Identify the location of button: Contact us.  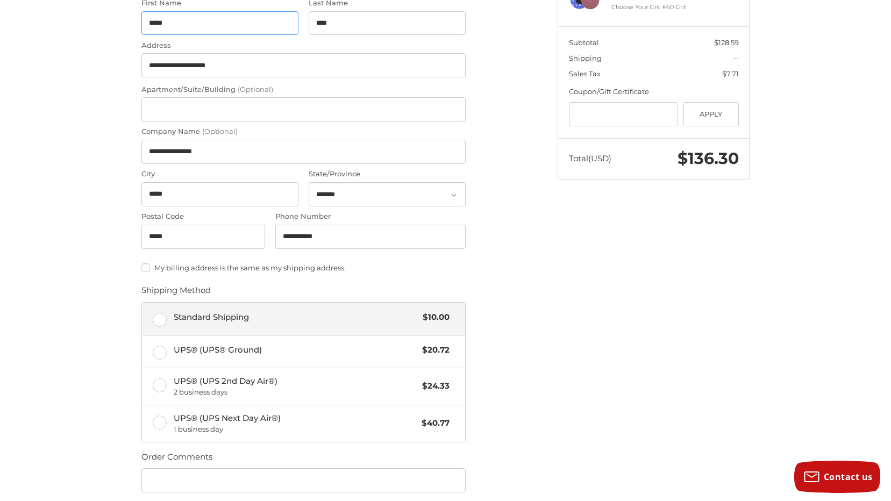
(837, 477).